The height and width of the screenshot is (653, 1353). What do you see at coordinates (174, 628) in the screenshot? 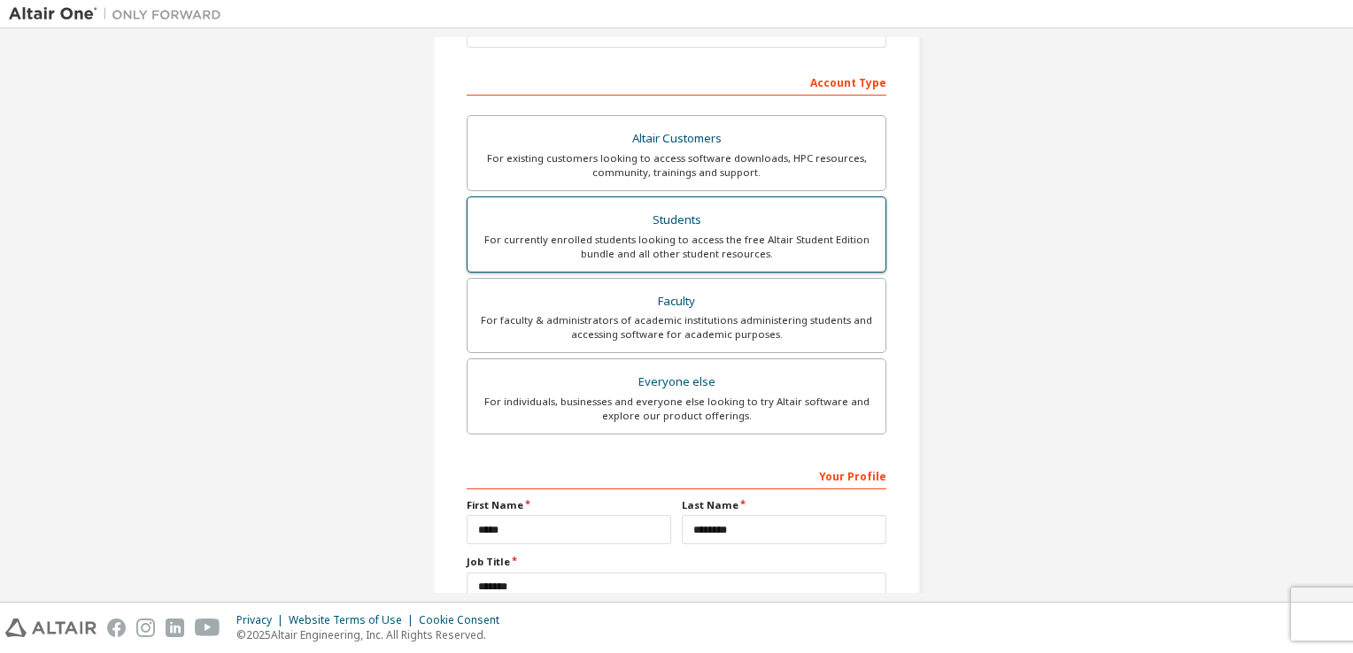
I see `img: linkedin.svg` at bounding box center [174, 628].